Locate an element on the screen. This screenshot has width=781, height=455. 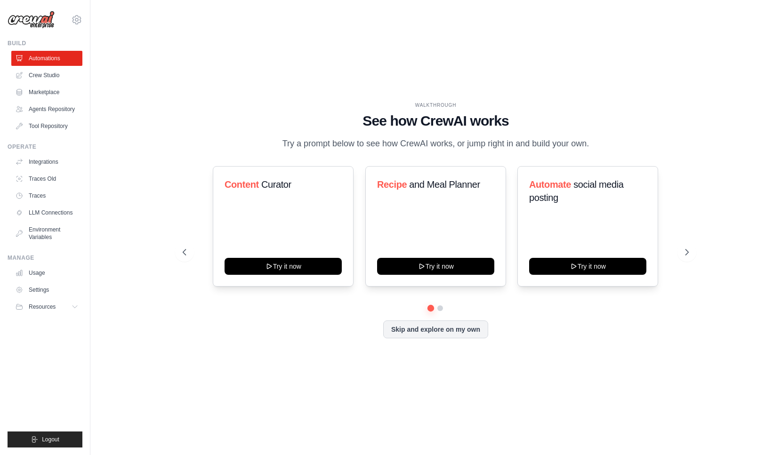
a: Settings is located at coordinates (47, 290).